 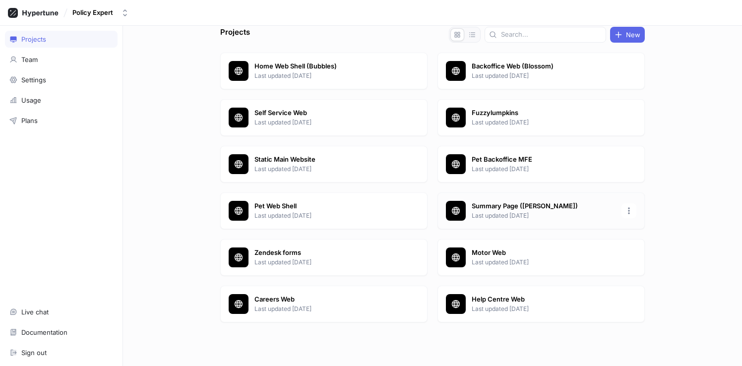 What do you see at coordinates (34, 80) in the screenshot?
I see `div: Settings` at bounding box center [34, 80].